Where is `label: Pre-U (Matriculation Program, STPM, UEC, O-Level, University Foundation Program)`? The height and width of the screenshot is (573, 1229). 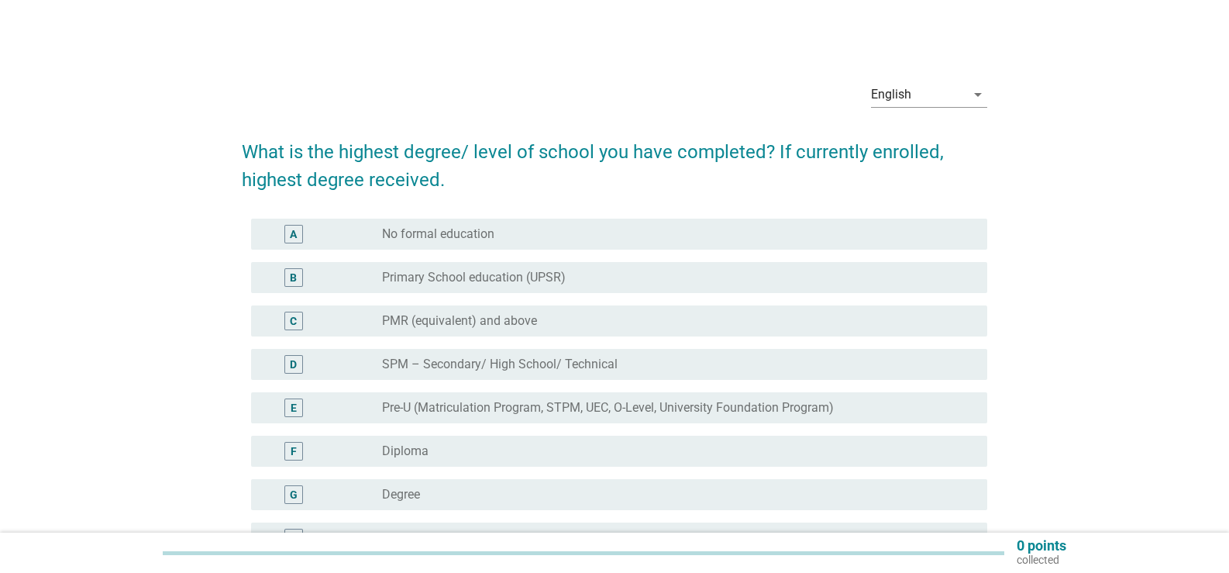
label: Pre-U (Matriculation Program, STPM, UEC, O-Level, University Foundation Program) is located at coordinates (608, 408).